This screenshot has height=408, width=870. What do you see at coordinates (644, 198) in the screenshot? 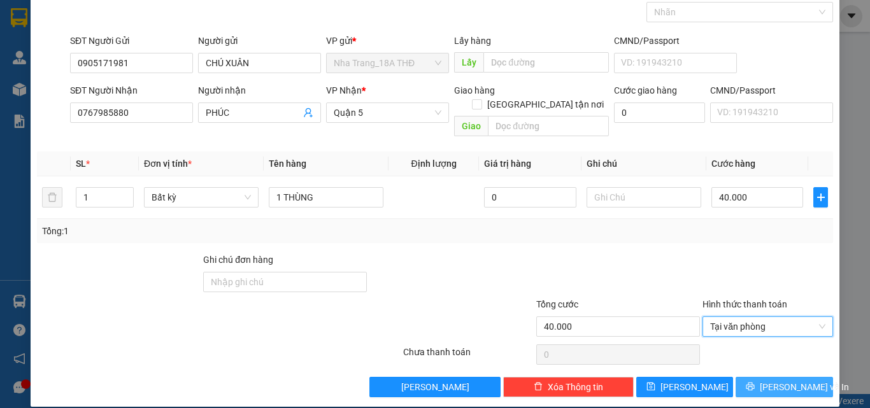
I see `input: Ghi Chú` at bounding box center [644, 198].